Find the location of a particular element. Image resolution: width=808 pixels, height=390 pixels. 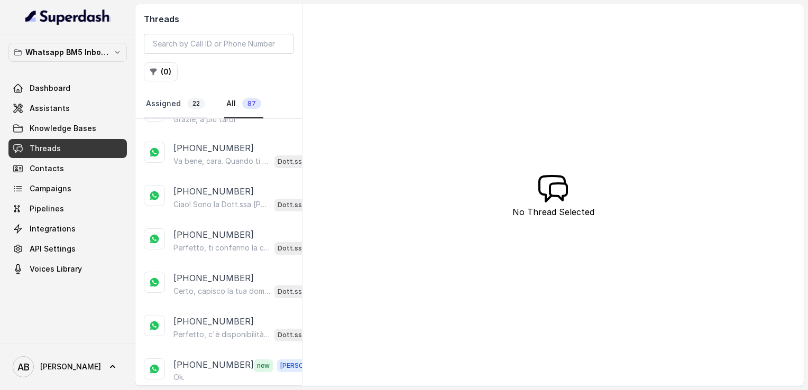

p: Whatsapp BM5 Inbound is located at coordinates (68, 52).